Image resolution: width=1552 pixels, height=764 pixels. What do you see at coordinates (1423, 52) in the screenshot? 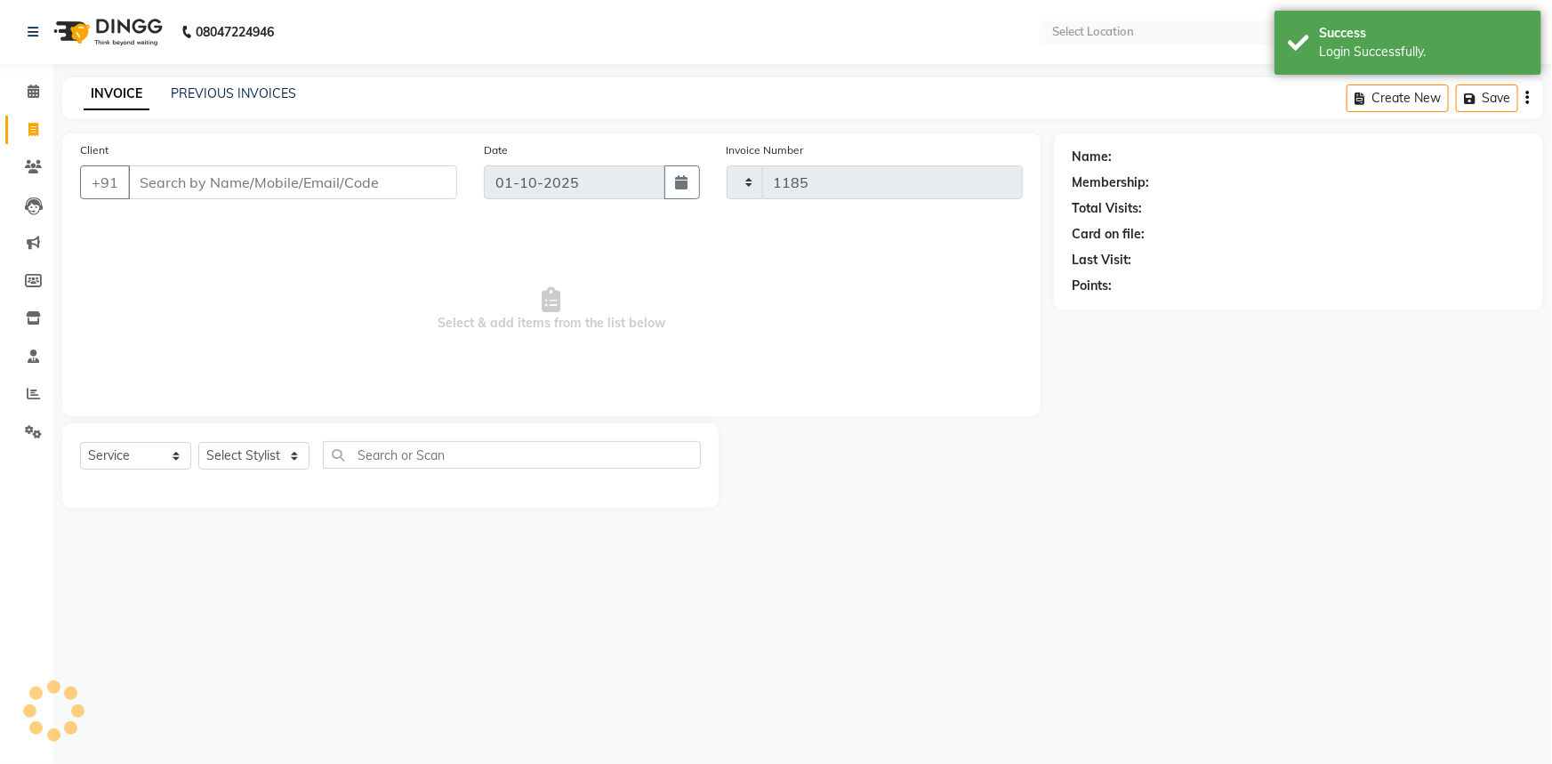
I see `div: Login Successfully.` at bounding box center [1423, 52].